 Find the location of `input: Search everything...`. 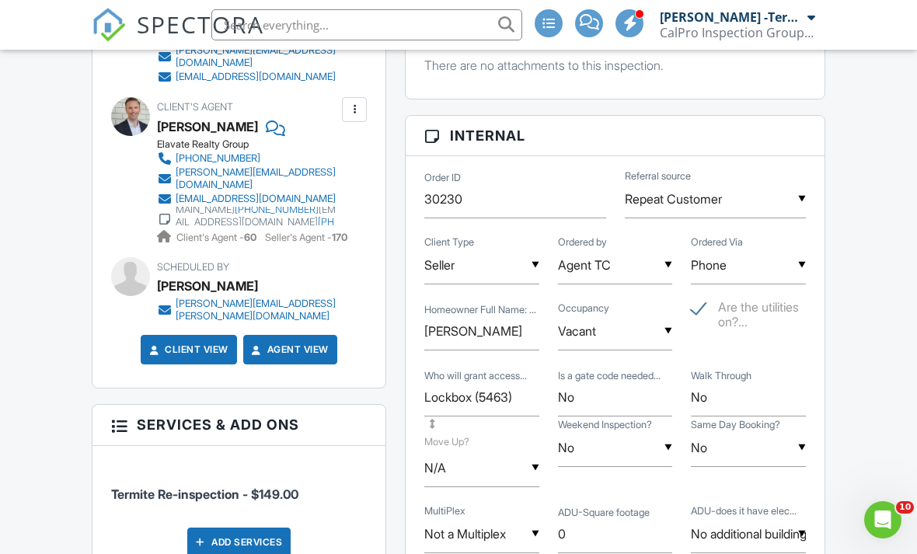

input: Search everything... is located at coordinates (367, 25).